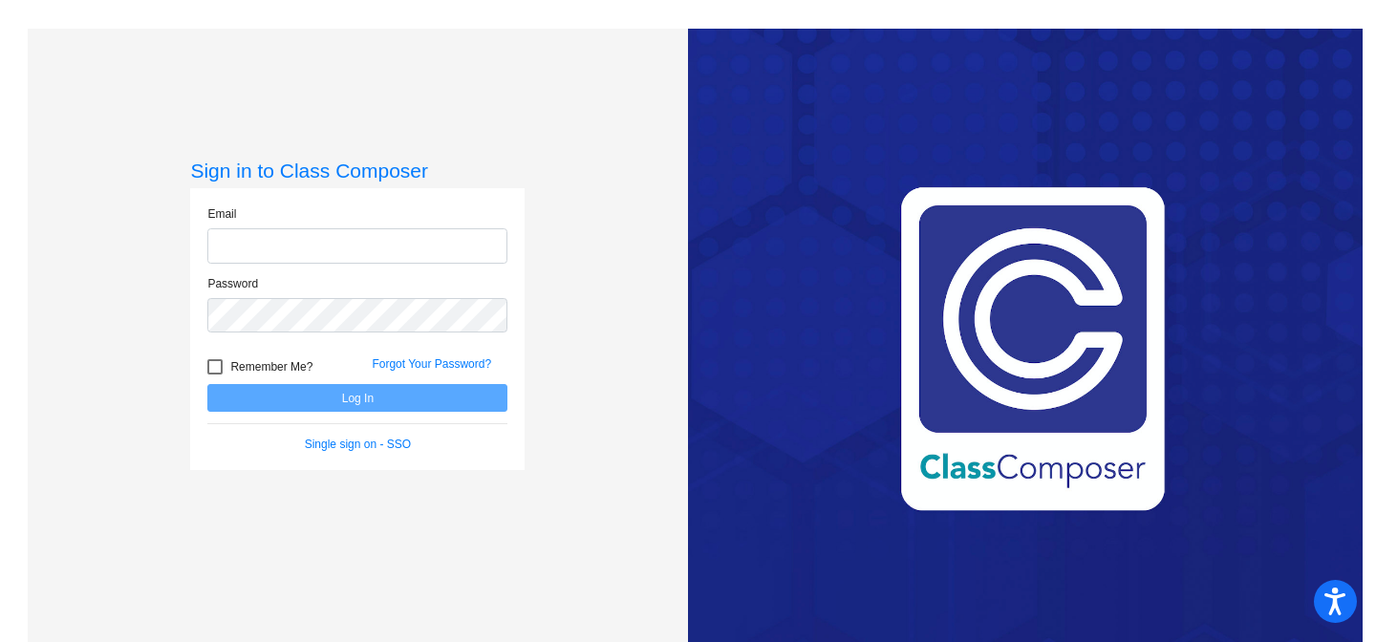  I want to click on button: Log In, so click(357, 398).